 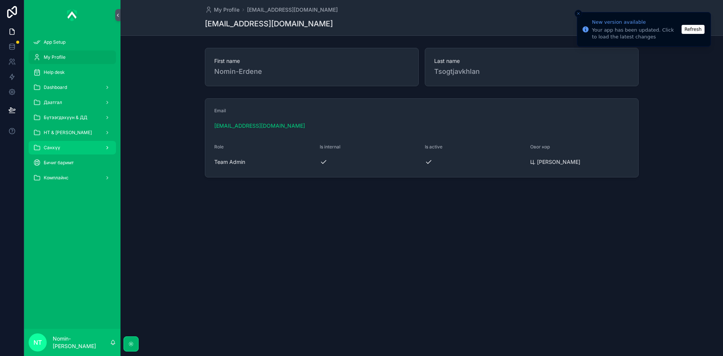 What do you see at coordinates (219, 146) in the screenshot?
I see `span: Role` at bounding box center [219, 146].